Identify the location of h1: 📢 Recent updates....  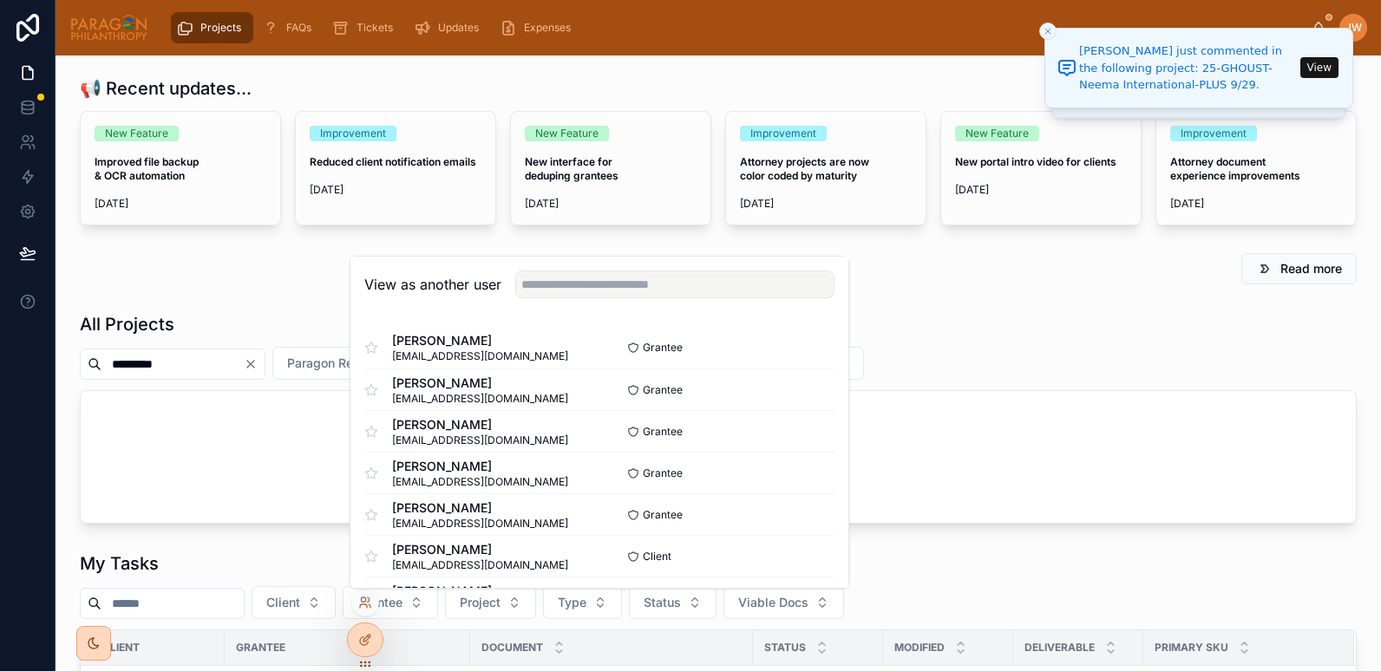
(166, 88).